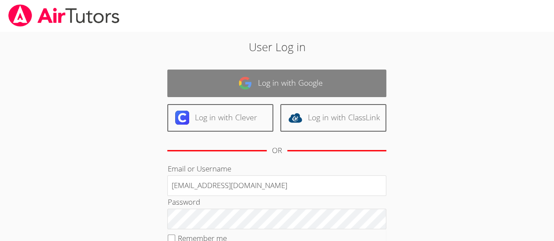  I want to click on img: classlink-logo-d6bb404cc1216ec64c9a2012d9dc4662098be43eaf13dc465df04b49fa7ab582.svg, so click(295, 118).